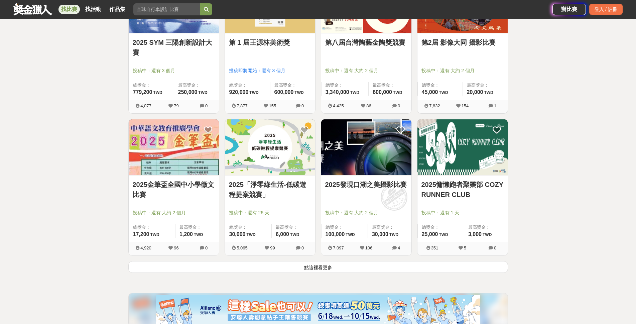 The width and height of the screenshot is (636, 324). What do you see at coordinates (338, 106) in the screenshot?
I see `span: 4,425` at bounding box center [338, 106].